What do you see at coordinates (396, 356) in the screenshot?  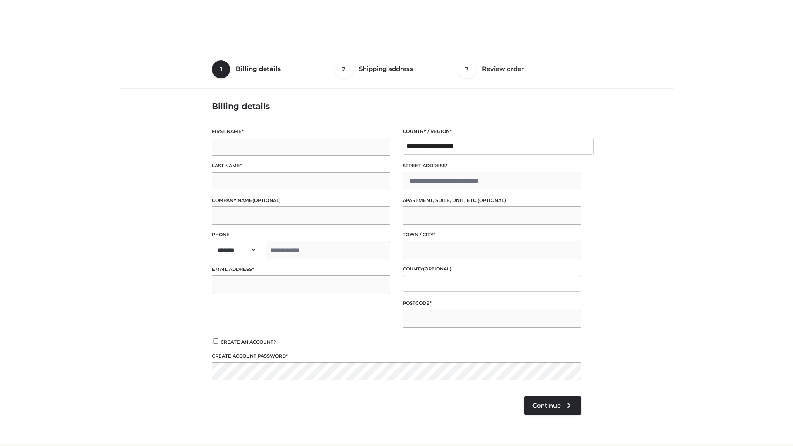 I see `label: Create account password` at bounding box center [396, 356].